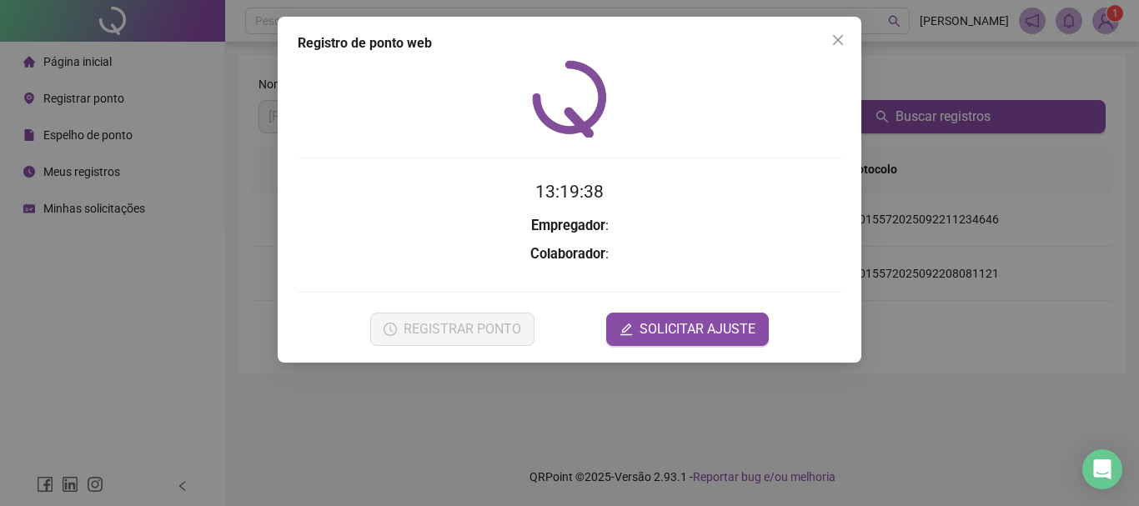 This screenshot has height=506, width=1139. Describe the element at coordinates (569, 192) in the screenshot. I see `time: 13:19:38` at that location.